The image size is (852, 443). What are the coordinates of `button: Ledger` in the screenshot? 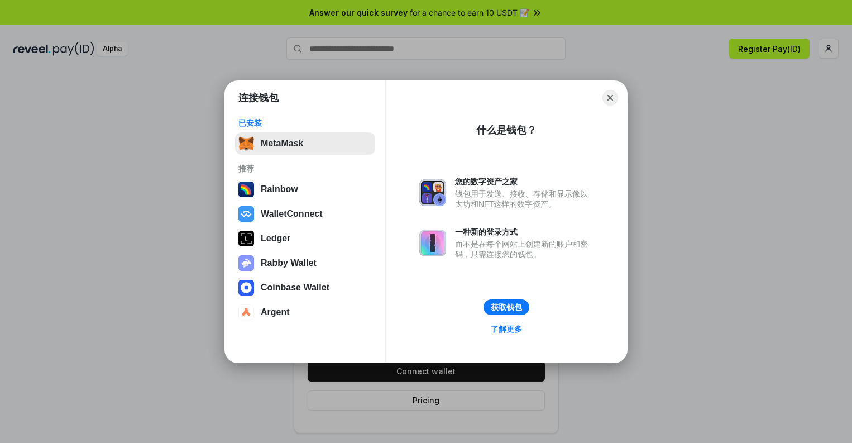 It's located at (305, 238).